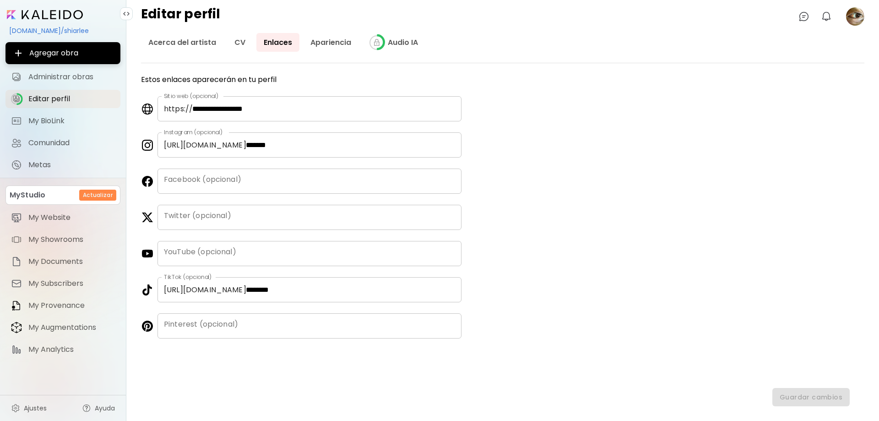 The height and width of the screenshot is (421, 879). I want to click on span: My Provenance, so click(71, 305).